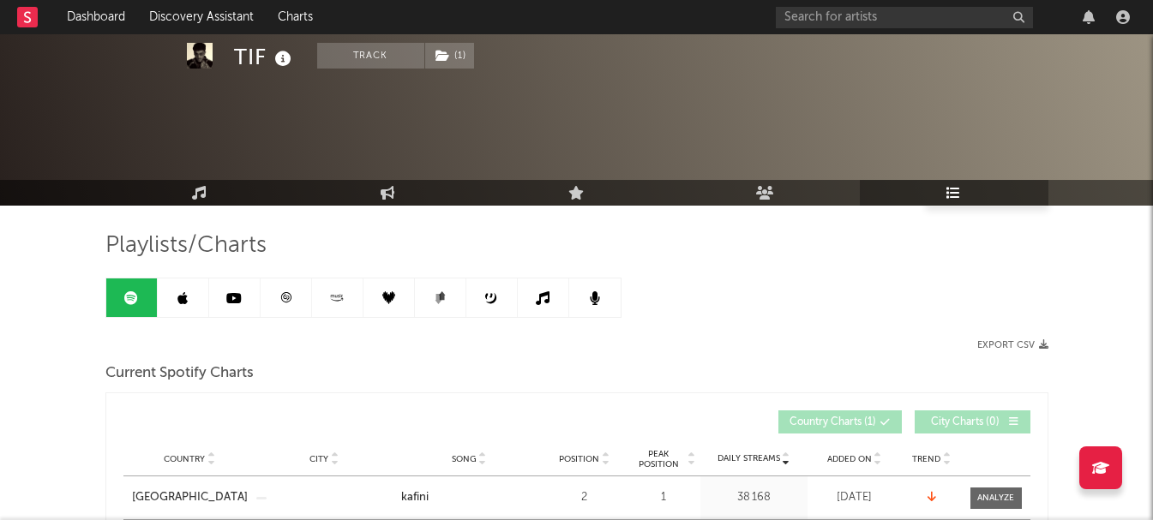  Describe the element at coordinates (840, 422) in the screenshot. I see `button: Country Charts(1)` at that location.